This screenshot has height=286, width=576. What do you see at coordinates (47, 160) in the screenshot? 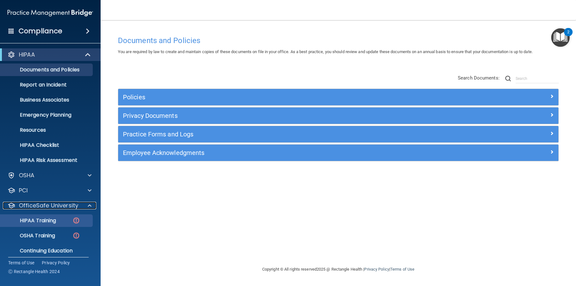
I see `p: HIPAA Risk Assessment` at bounding box center [47, 160].